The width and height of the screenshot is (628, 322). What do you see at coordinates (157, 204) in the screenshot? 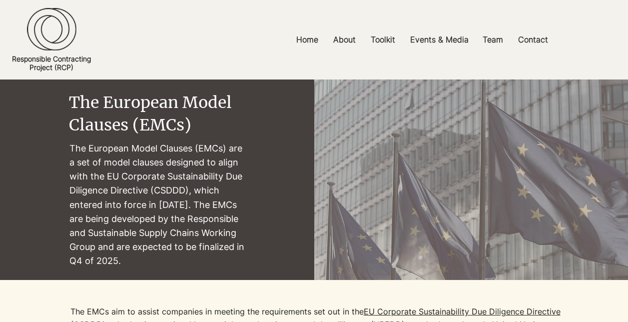
I see `p: The European Model Clauses (EMCs) are a set of model clauses designed to align with the EU Corpor...` at bounding box center [157, 204].